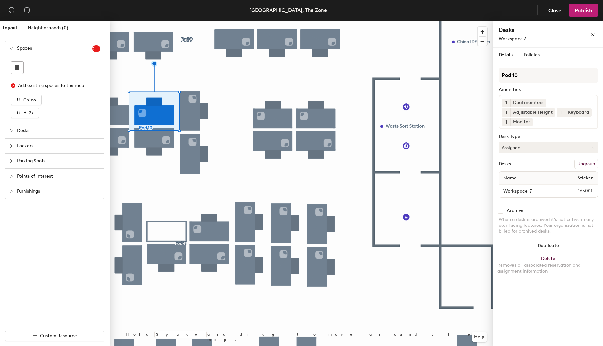 This screenshot has height=346, width=603. I want to click on span: expanded, so click(11, 48).